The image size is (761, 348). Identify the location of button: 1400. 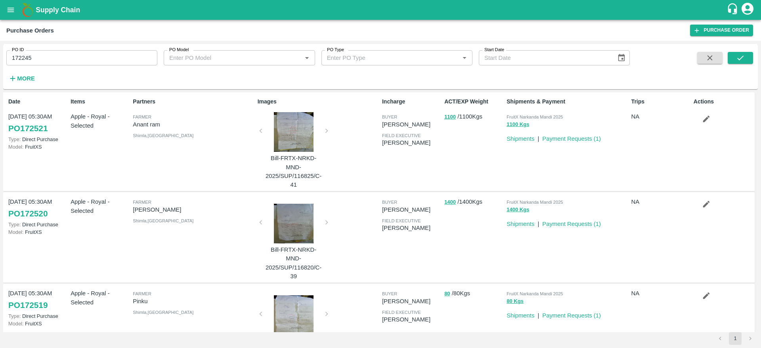
(450, 202).